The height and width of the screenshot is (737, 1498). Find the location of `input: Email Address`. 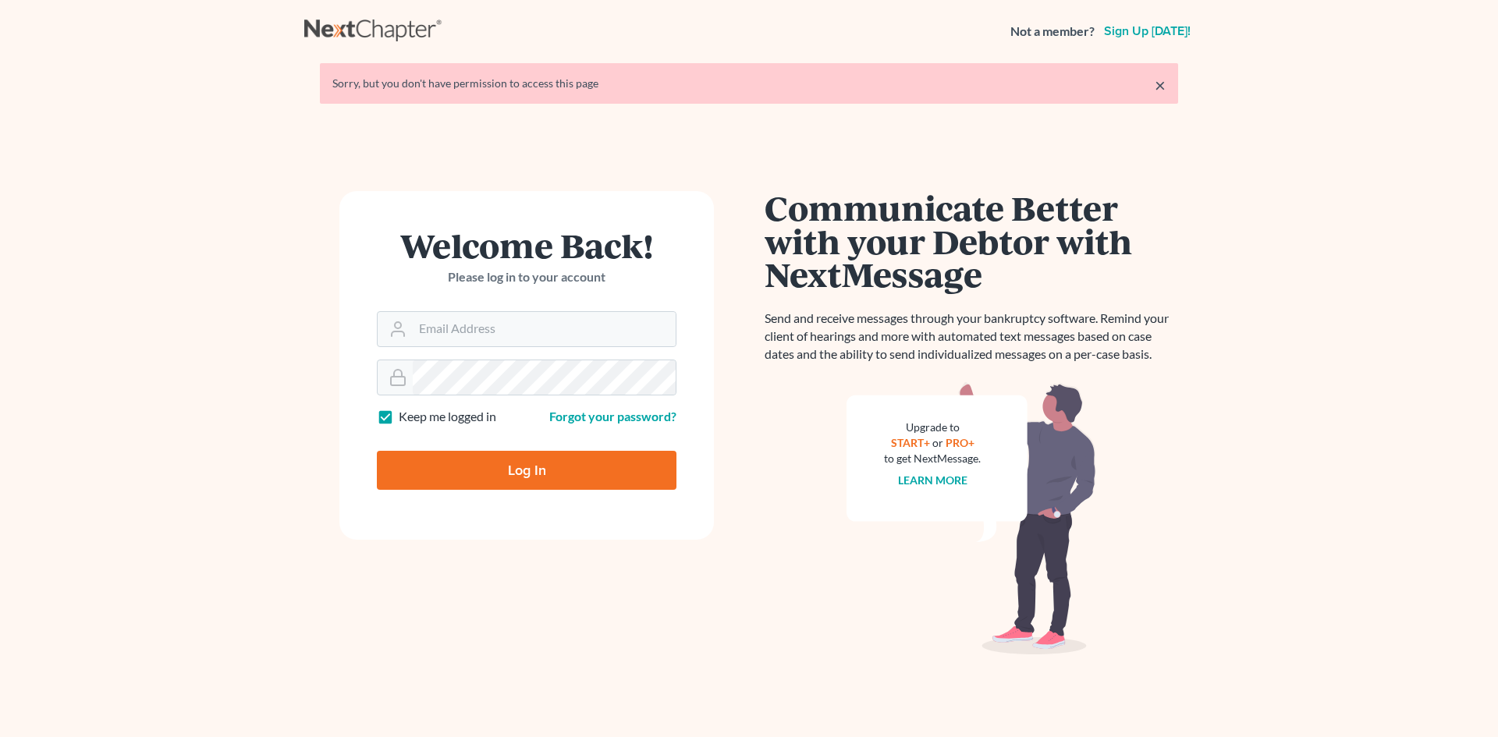

input: Email Address is located at coordinates (544, 329).